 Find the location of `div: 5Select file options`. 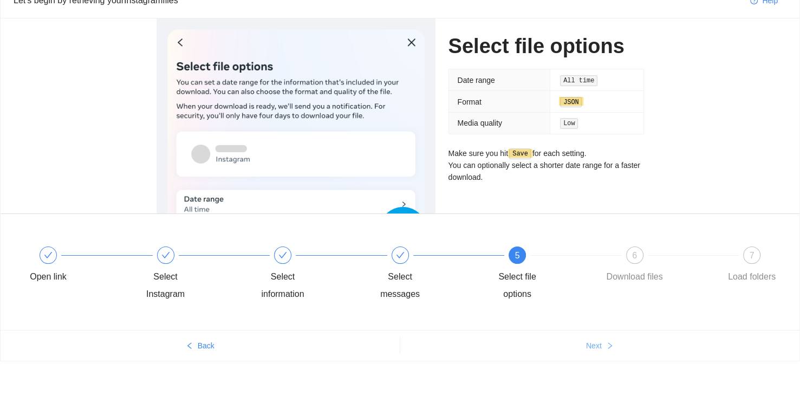

div: 5Select file options is located at coordinates (545, 275).